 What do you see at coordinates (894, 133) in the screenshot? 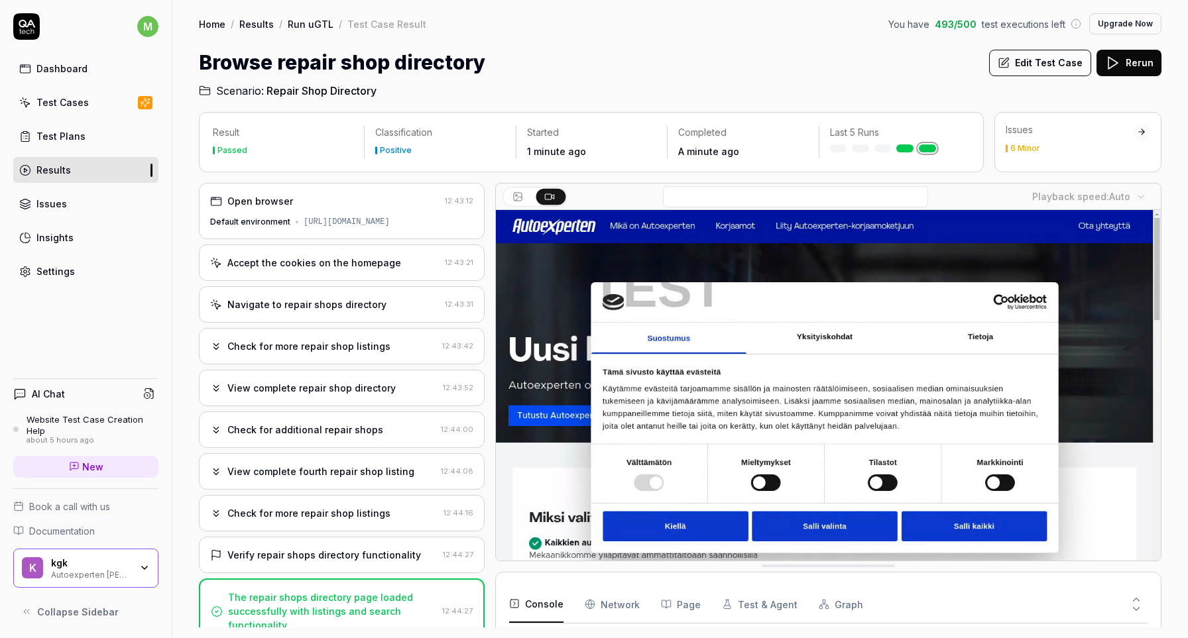
I see `p: Last 5 Runs` at bounding box center [894, 133].